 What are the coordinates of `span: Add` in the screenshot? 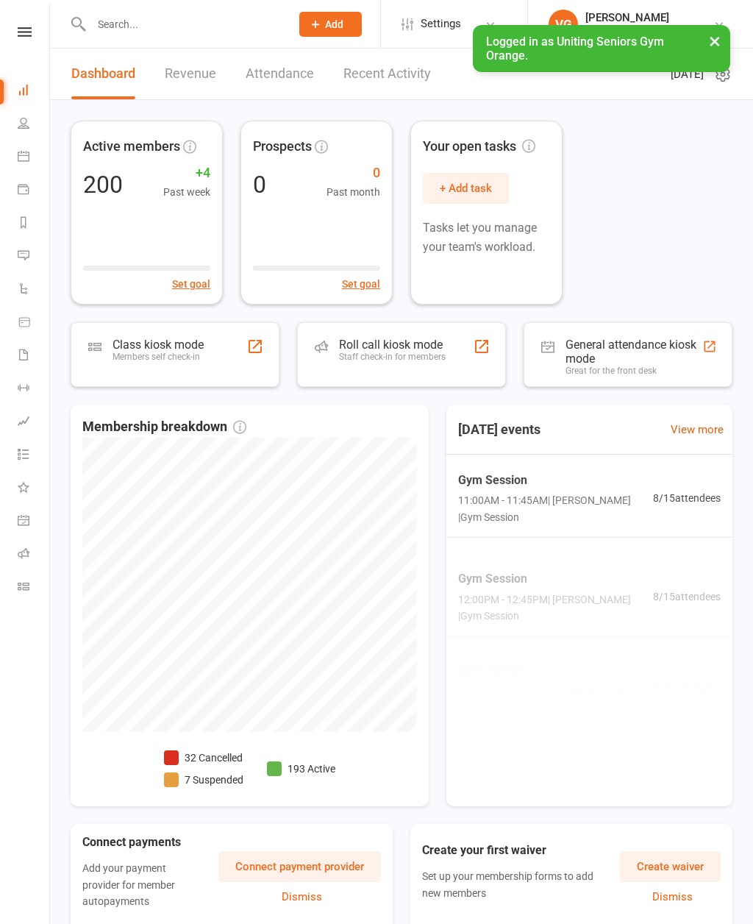 It's located at (334, 24).